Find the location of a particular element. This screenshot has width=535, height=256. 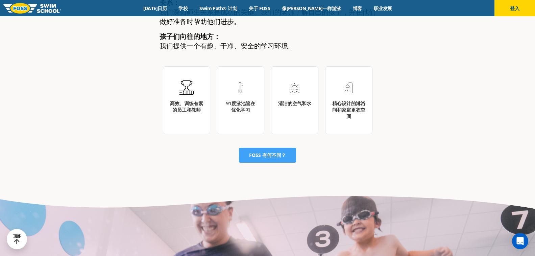

font: 顶部 is located at coordinates (17, 236).